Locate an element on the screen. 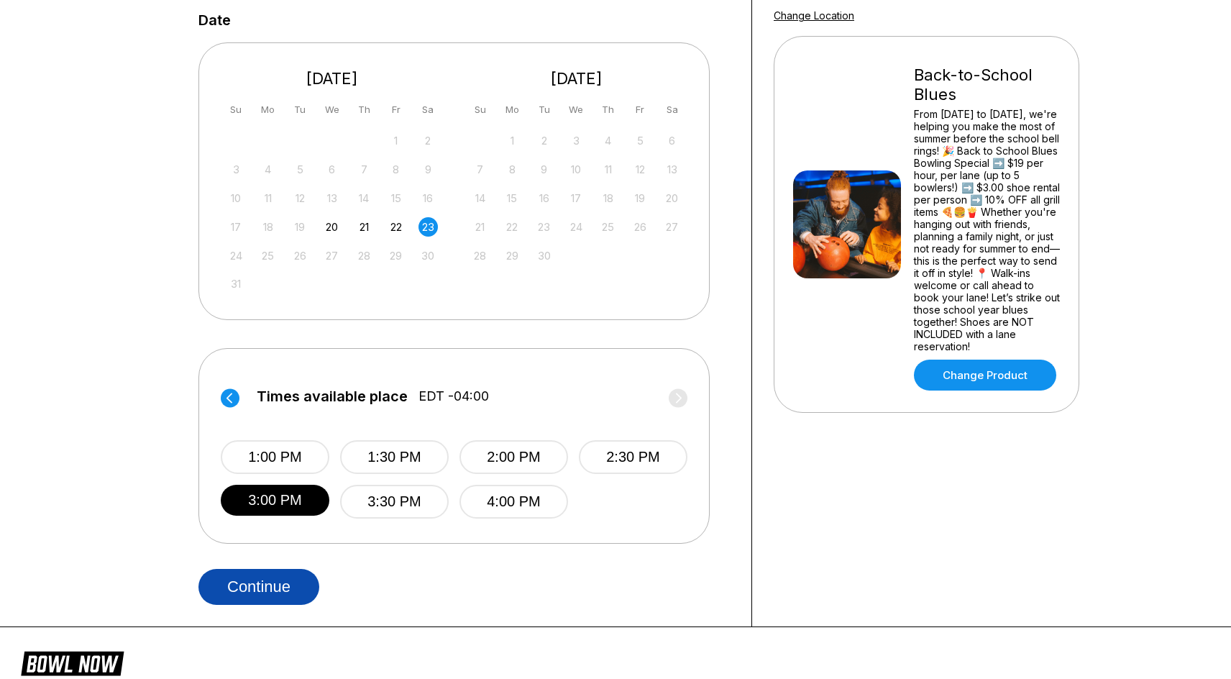 This screenshot has height=679, width=1231. div: Not available Monday, September 29th, 2025 is located at coordinates (512, 255).